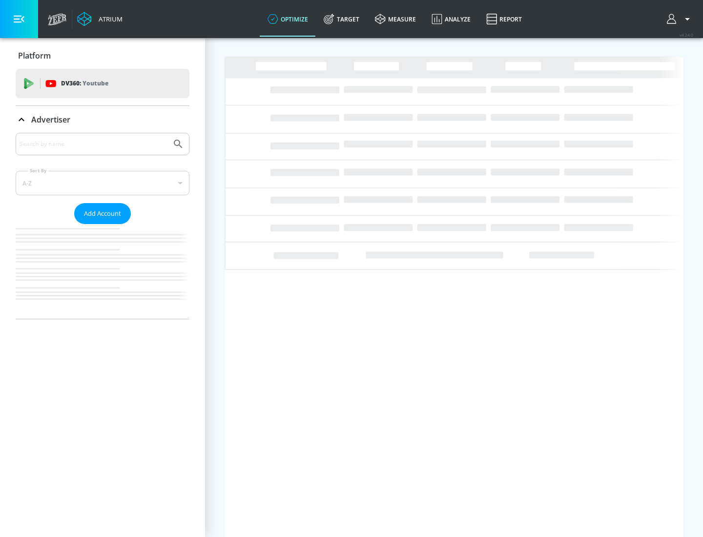  I want to click on a: Report, so click(504, 19).